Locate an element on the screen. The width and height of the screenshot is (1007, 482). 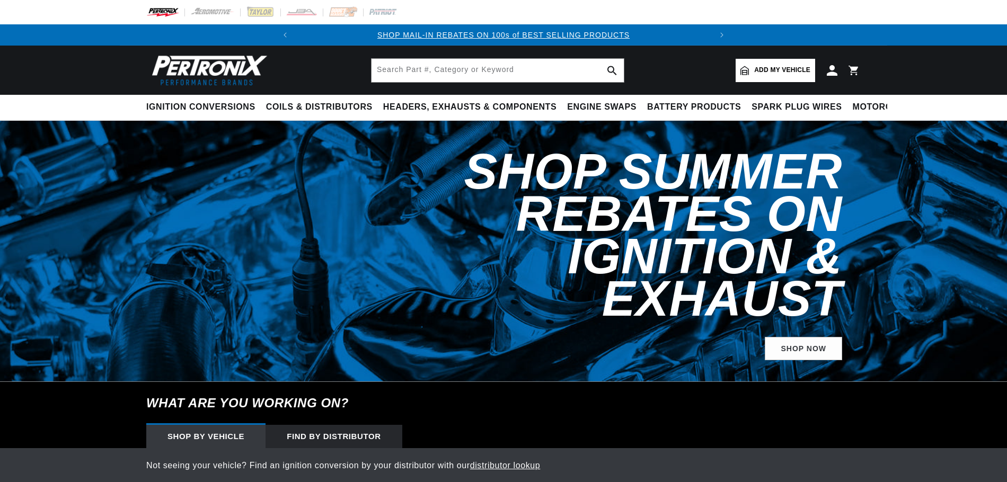
div: 1 of 2 is located at coordinates (504, 35).